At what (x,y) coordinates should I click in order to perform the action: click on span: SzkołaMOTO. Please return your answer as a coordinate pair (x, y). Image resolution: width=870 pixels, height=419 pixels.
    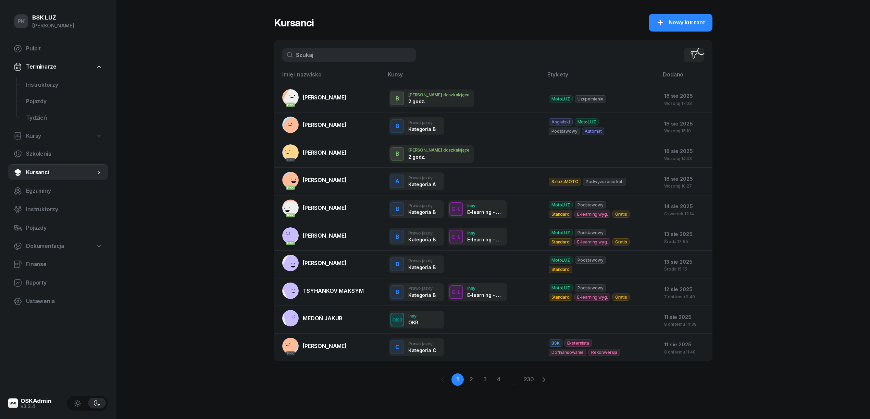
    Looking at the image, I should click on (565, 181).